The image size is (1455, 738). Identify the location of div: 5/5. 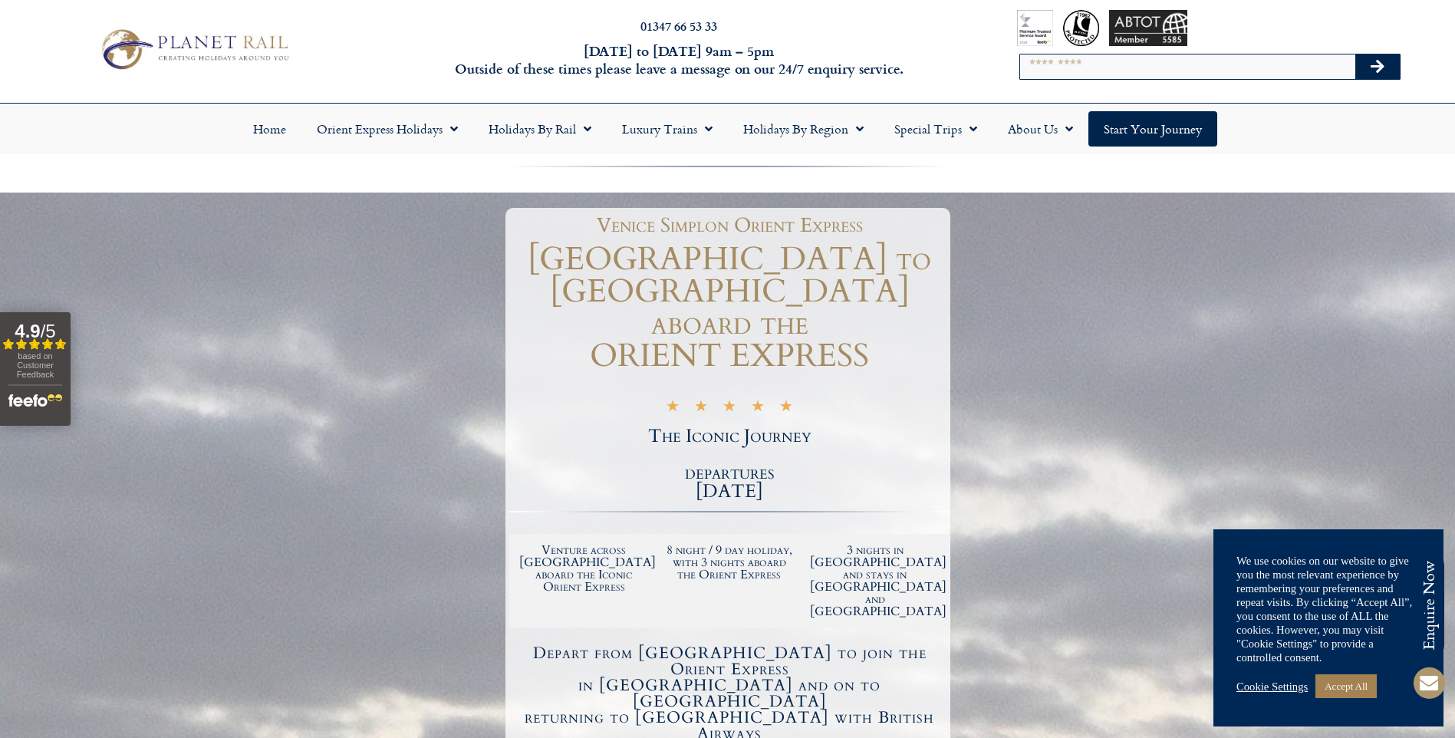
(730, 407).